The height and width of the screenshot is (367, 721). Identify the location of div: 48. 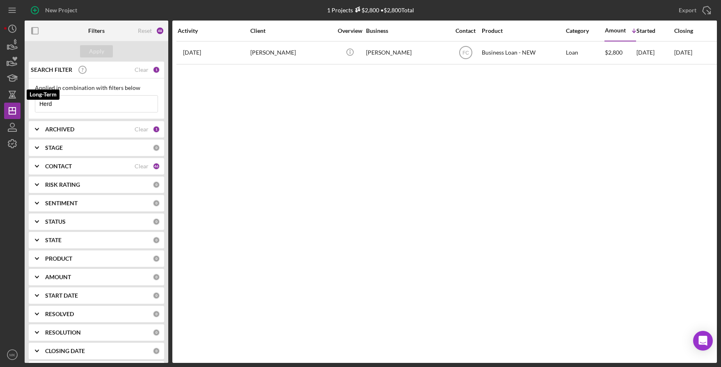
(160, 31).